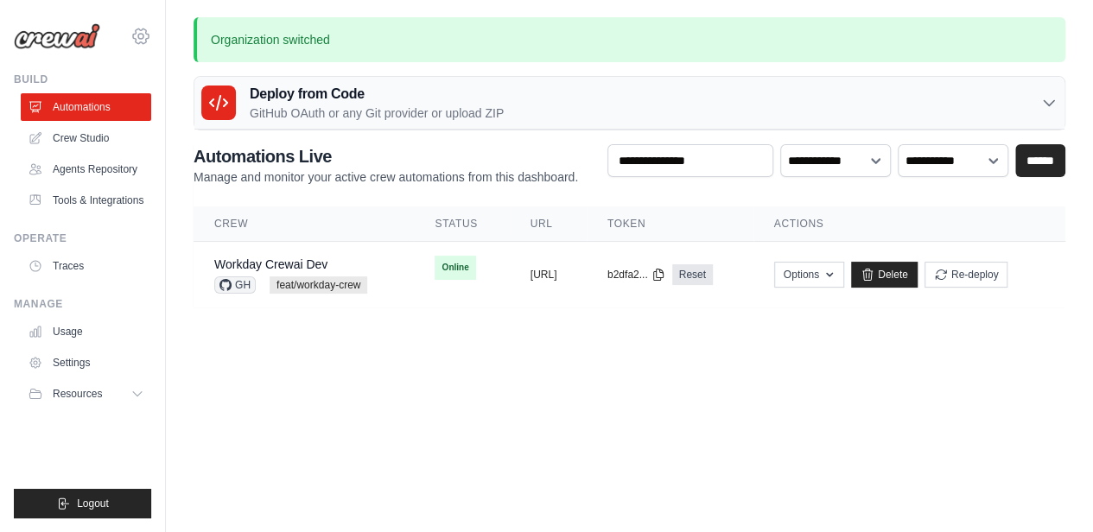 This screenshot has width=1093, height=532. Describe the element at coordinates (235, 285) in the screenshot. I see `span: GH` at that location.